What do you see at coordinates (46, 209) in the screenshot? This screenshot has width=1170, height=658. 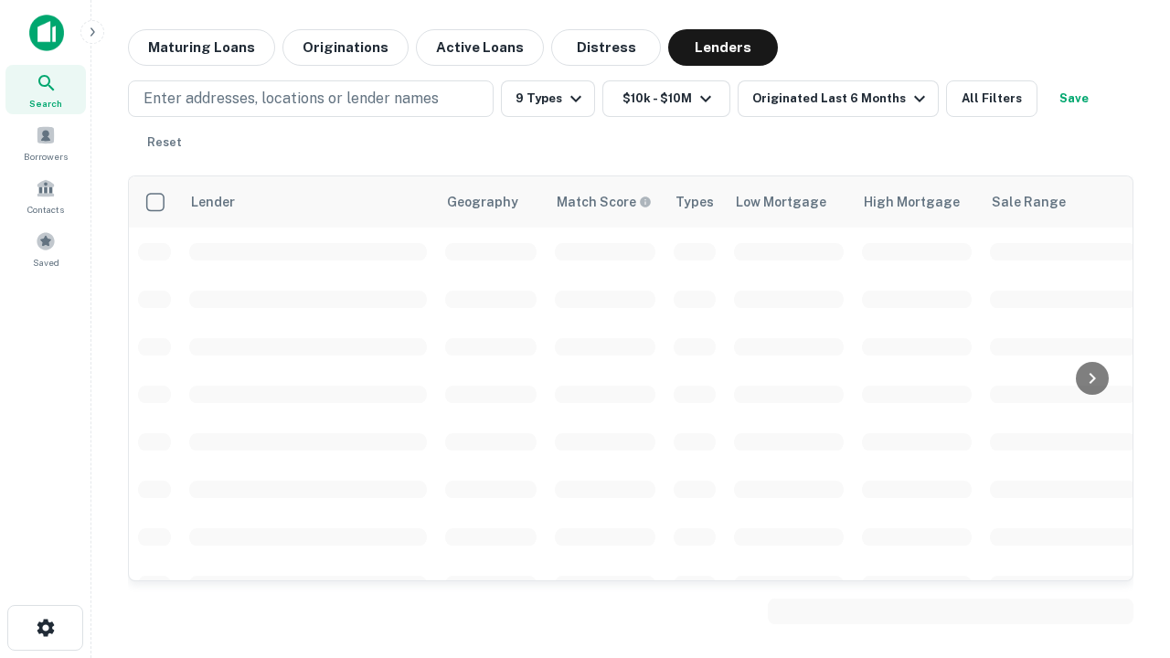 I see `span: Contacts` at bounding box center [46, 209].